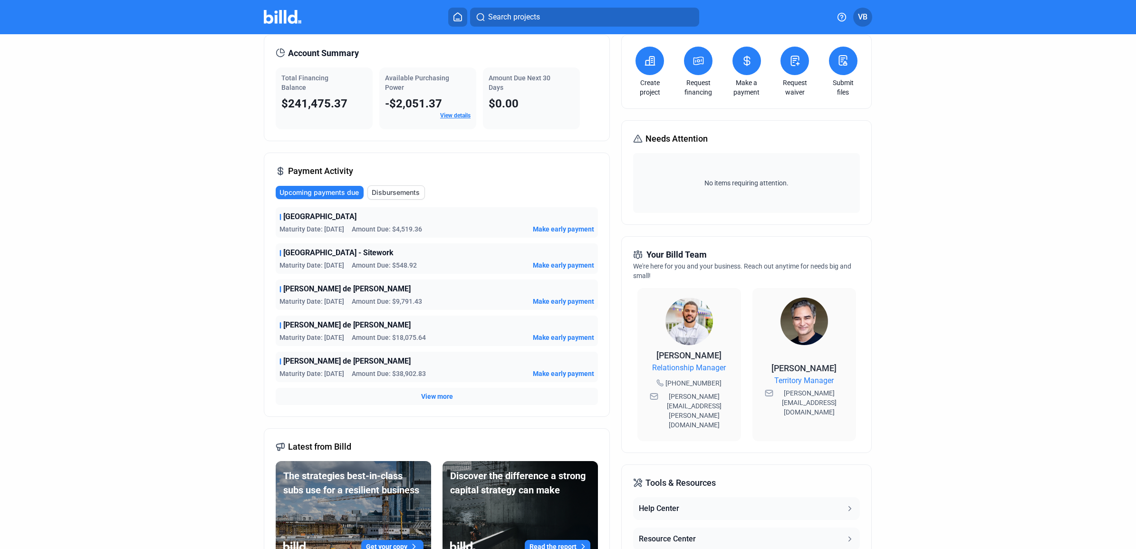  I want to click on span: Search projects, so click(514, 17).